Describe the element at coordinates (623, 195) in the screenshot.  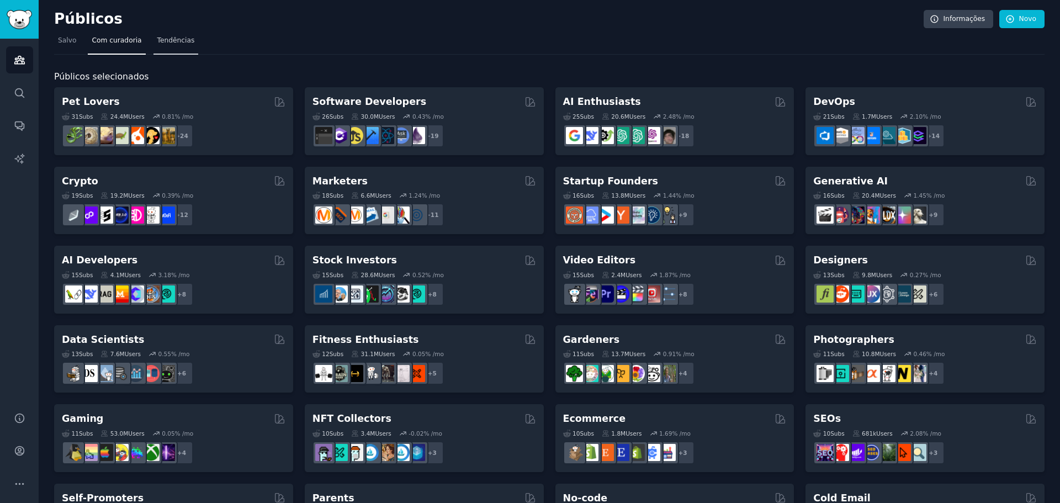
I see `div: 13.8M Users` at that location.